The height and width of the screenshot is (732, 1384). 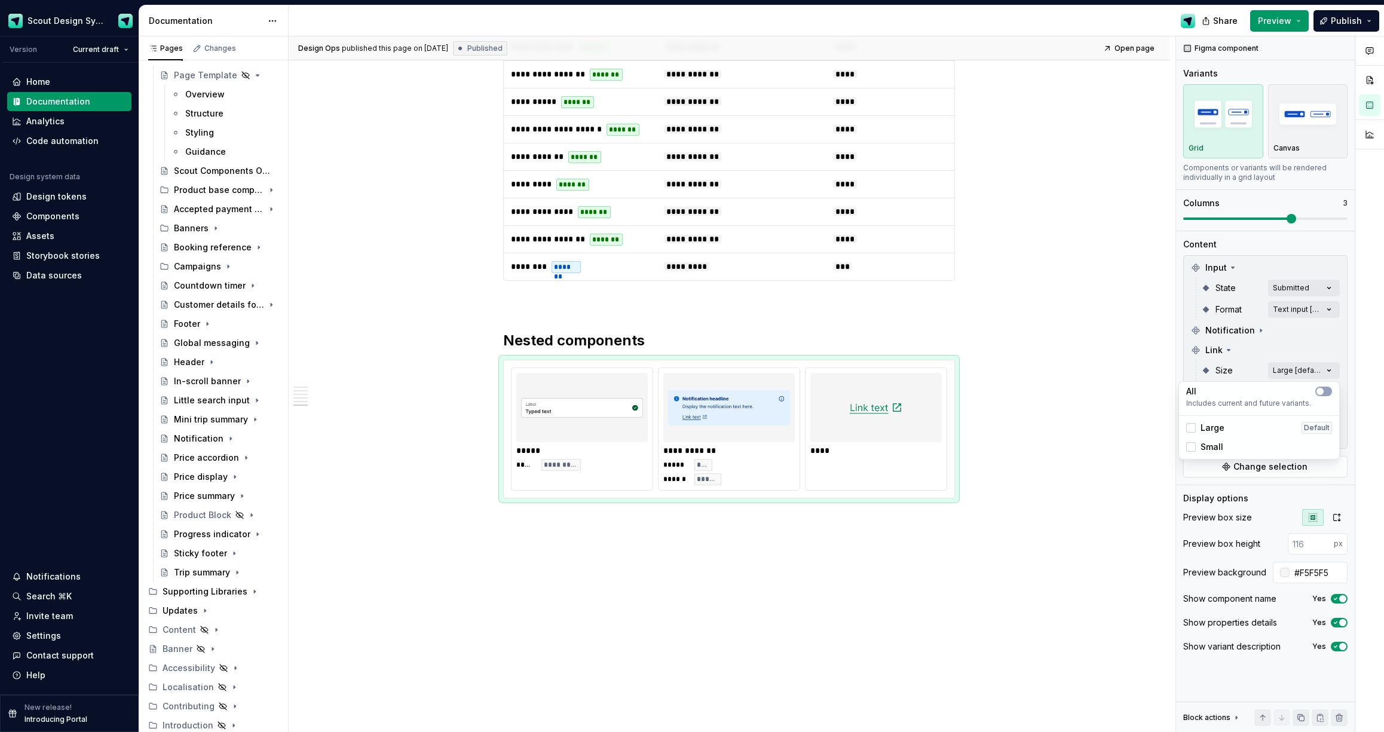 I want to click on div: Default, so click(x=1316, y=428).